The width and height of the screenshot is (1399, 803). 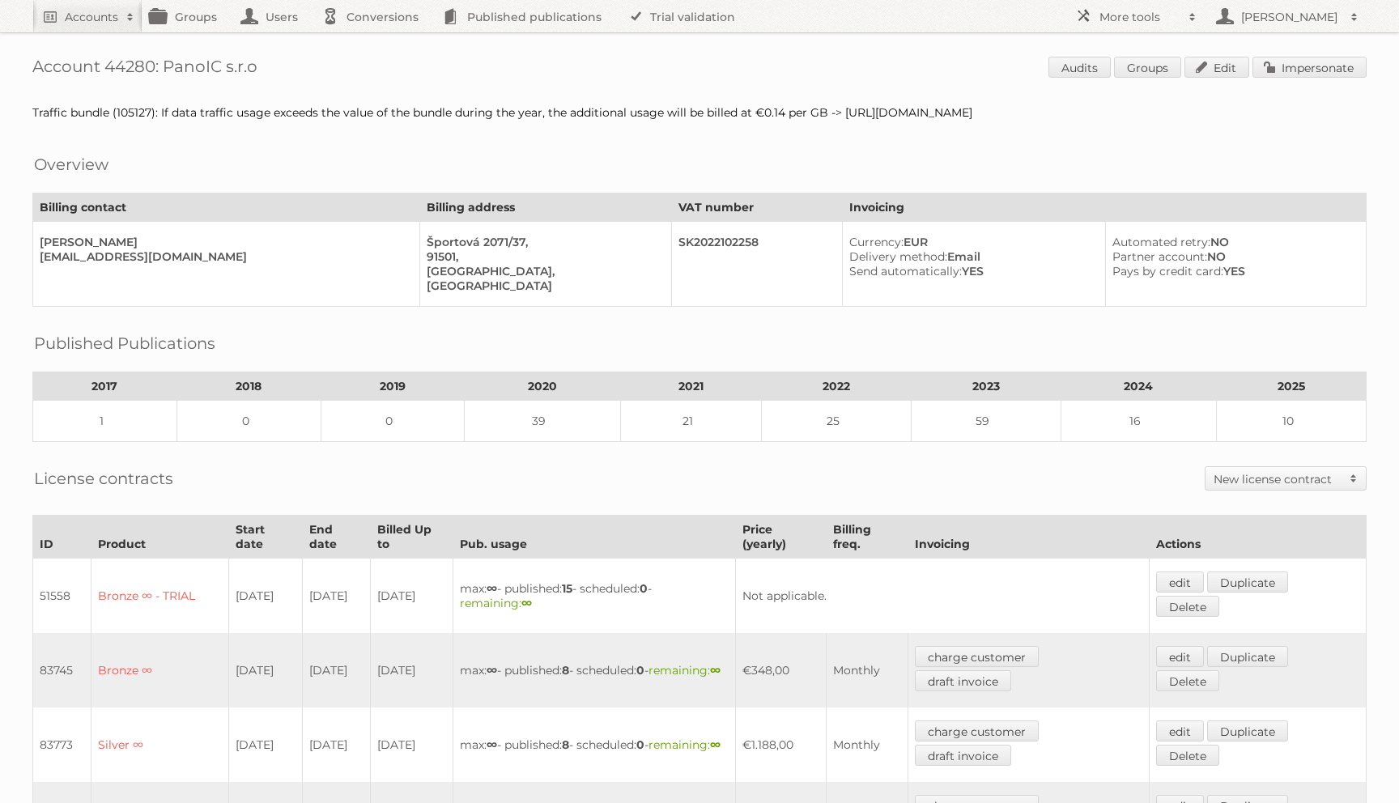 What do you see at coordinates (105, 421) in the screenshot?
I see `td: 1` at bounding box center [105, 421].